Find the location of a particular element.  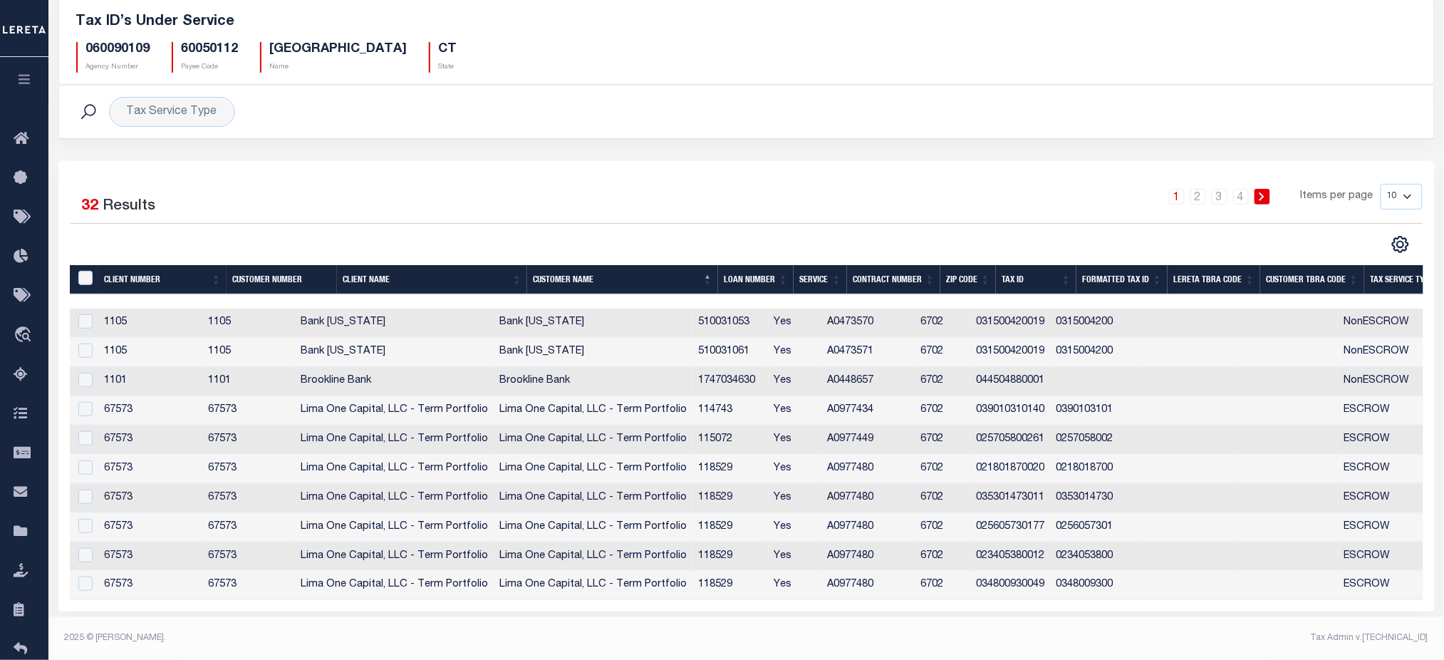

th: LERETA TBRA Code: activate to sort column ascending is located at coordinates (1214, 279).